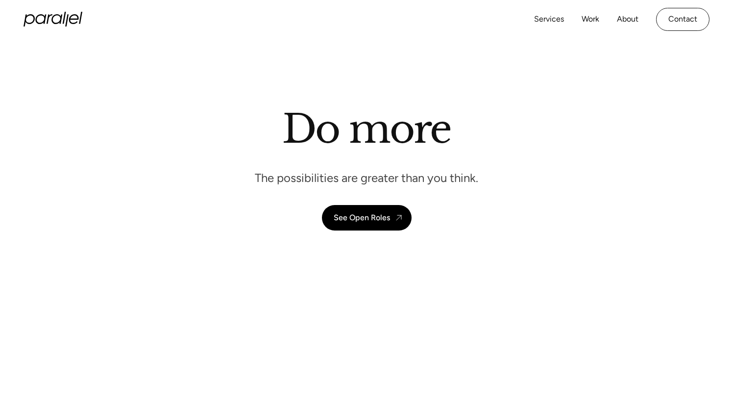  Describe the element at coordinates (367, 129) in the screenshot. I see `h1: Do more` at that location.